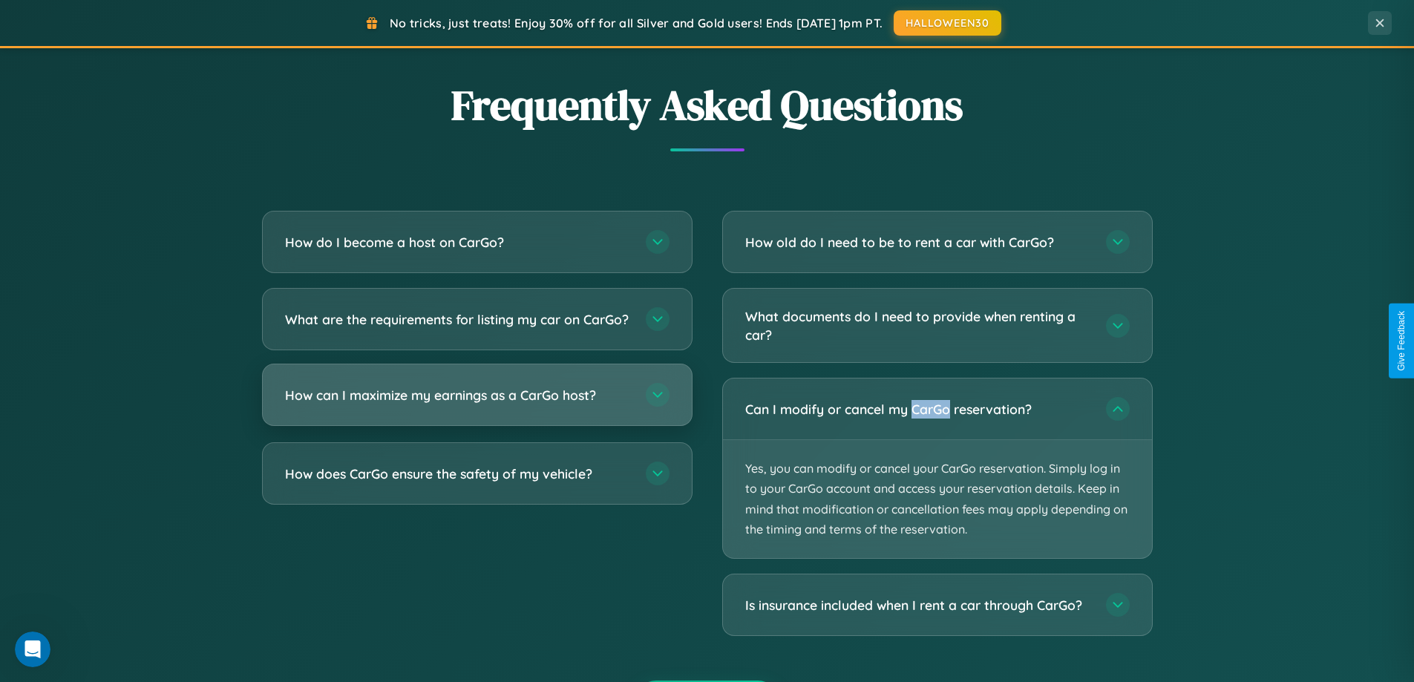 Image resolution: width=1414 pixels, height=682 pixels. What do you see at coordinates (918, 242) in the screenshot?
I see `h3: How old do I need to be to rent a car with CarGo?` at bounding box center [918, 242].